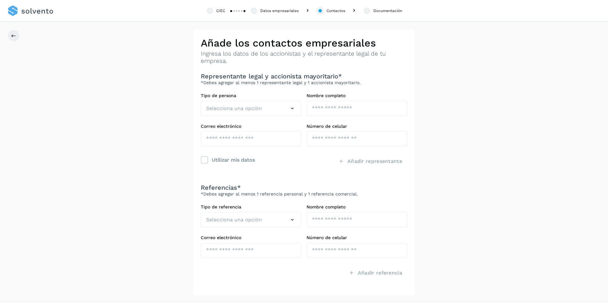 This screenshot has width=608, height=303. I want to click on span: Añadir referencia, so click(380, 273).